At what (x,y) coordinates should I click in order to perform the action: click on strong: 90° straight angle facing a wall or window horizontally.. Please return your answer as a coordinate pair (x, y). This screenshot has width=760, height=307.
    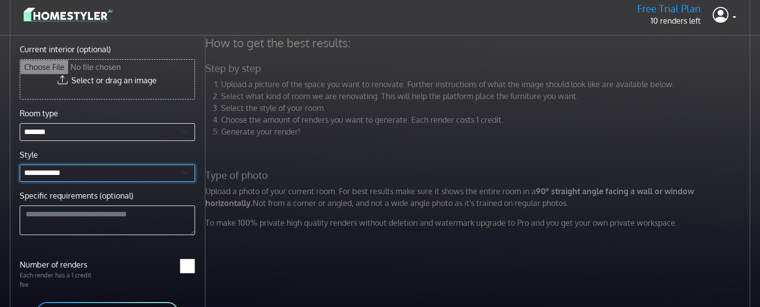
    Looking at the image, I should click on (450, 197).